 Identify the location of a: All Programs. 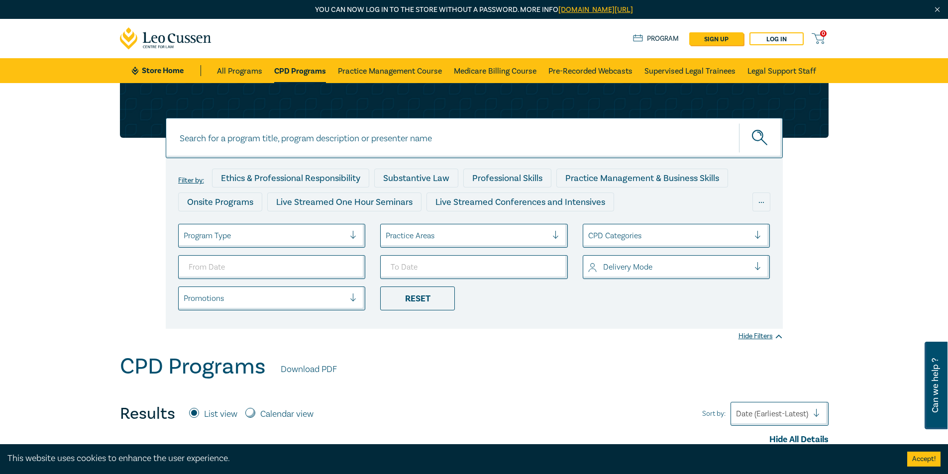
(239, 71).